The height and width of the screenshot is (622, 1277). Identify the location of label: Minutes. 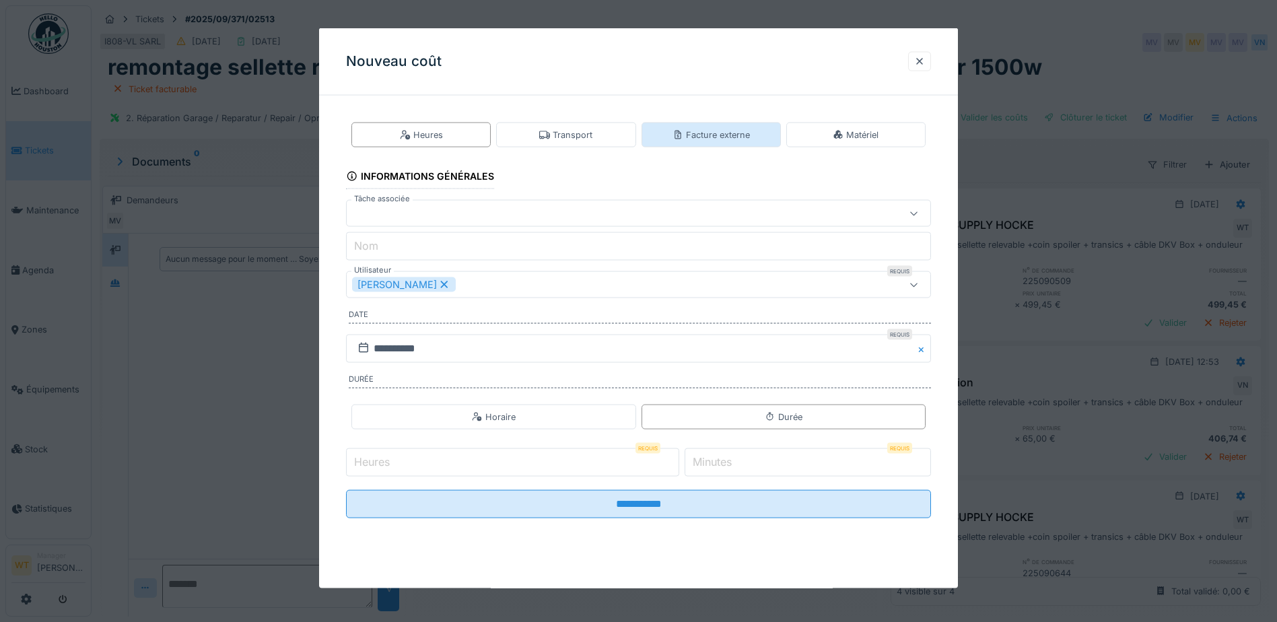
(712, 462).